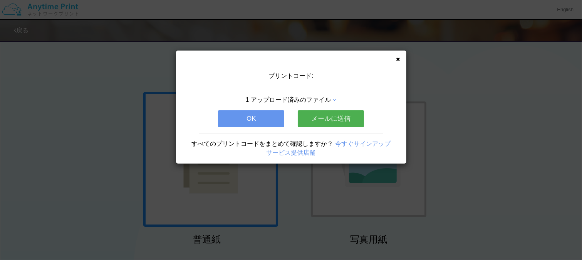  Describe the element at coordinates (288, 99) in the screenshot. I see `span: 1 アップロード済みのファイル` at that location.